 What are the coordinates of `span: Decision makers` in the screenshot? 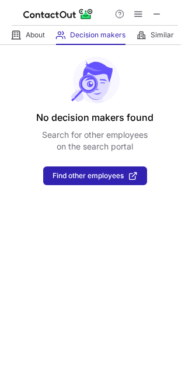 It's located at (98, 35).